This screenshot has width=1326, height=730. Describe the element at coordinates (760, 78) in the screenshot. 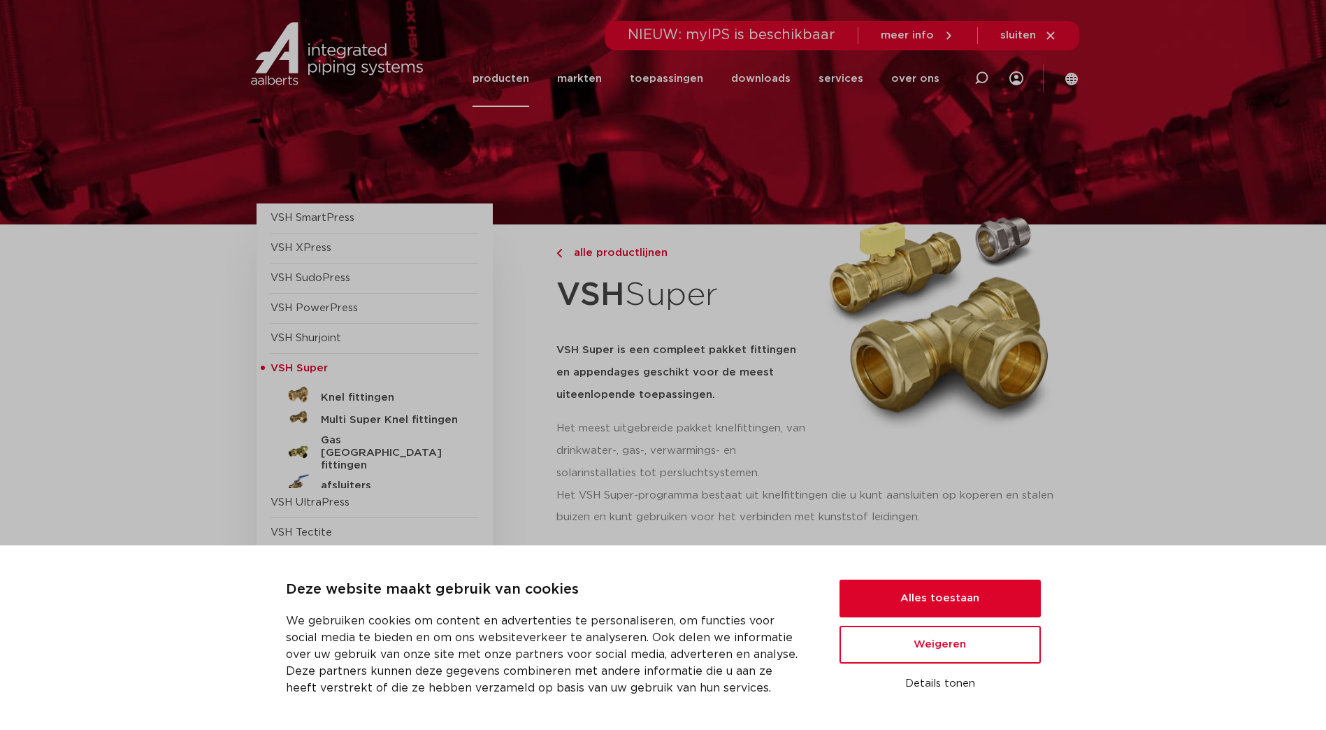

I see `a: downloads` at that location.